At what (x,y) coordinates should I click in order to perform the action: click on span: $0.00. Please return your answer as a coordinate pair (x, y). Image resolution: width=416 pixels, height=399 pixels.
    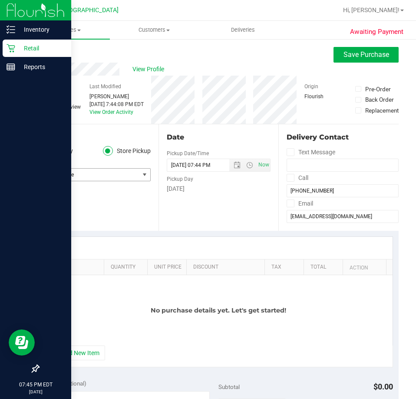
    Looking at the image, I should click on (383, 387).